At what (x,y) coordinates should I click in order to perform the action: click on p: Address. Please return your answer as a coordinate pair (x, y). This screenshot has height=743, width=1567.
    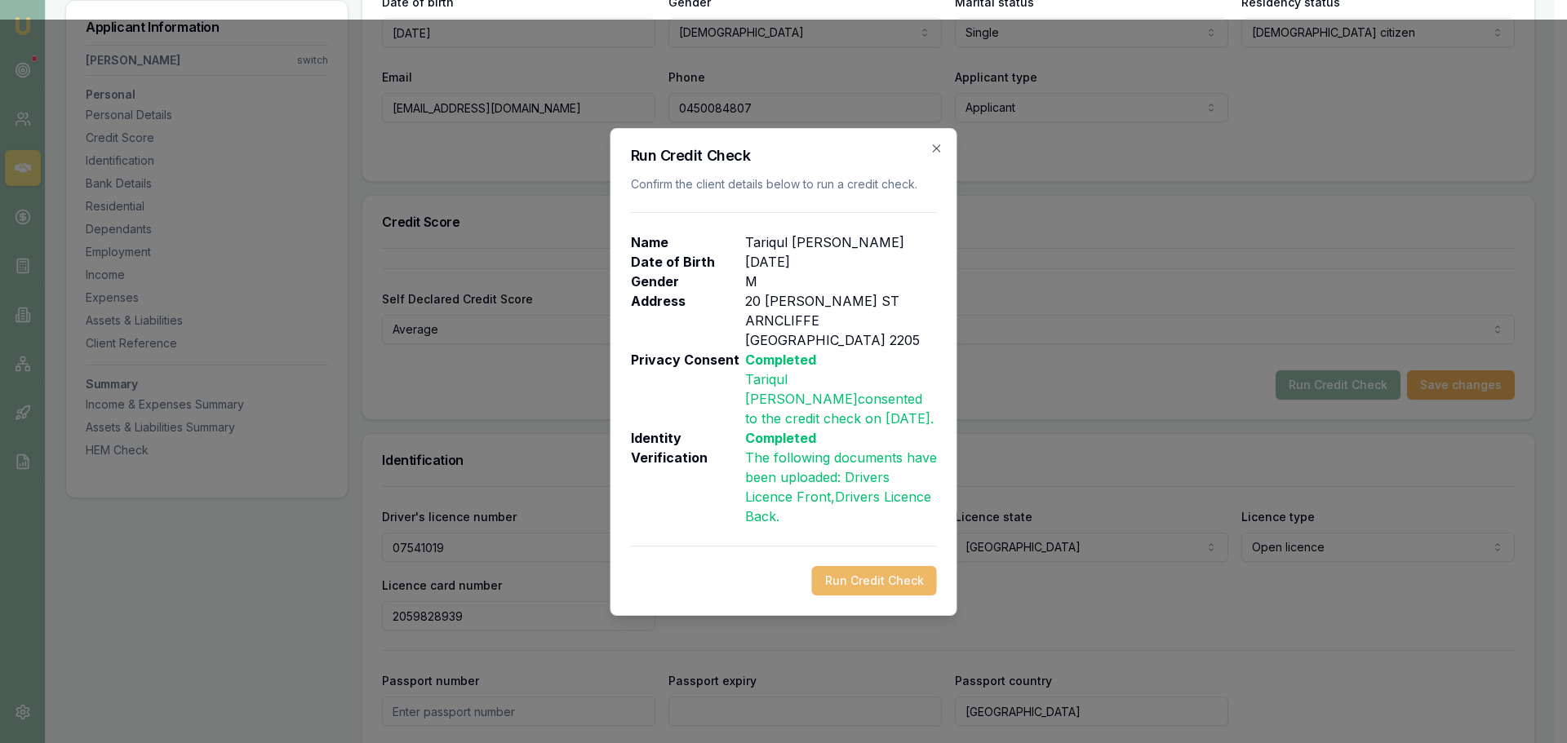
    Looking at the image, I should click on (688, 321).